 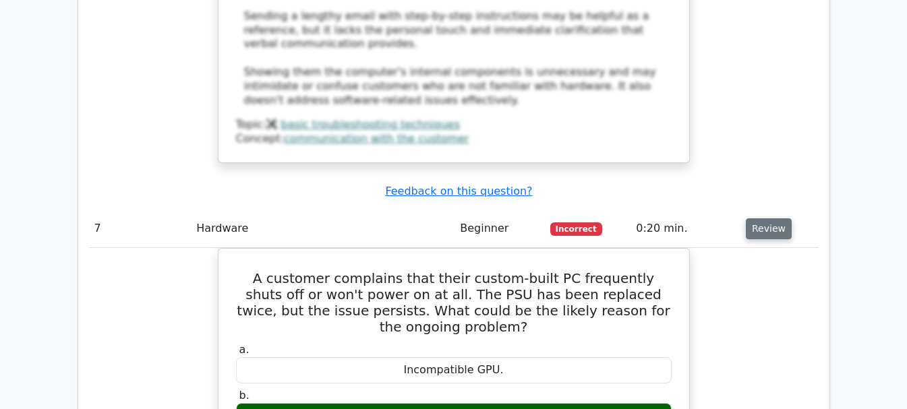 What do you see at coordinates (458, 191) in the screenshot?
I see `u: Feedback on this question?` at bounding box center [458, 191].